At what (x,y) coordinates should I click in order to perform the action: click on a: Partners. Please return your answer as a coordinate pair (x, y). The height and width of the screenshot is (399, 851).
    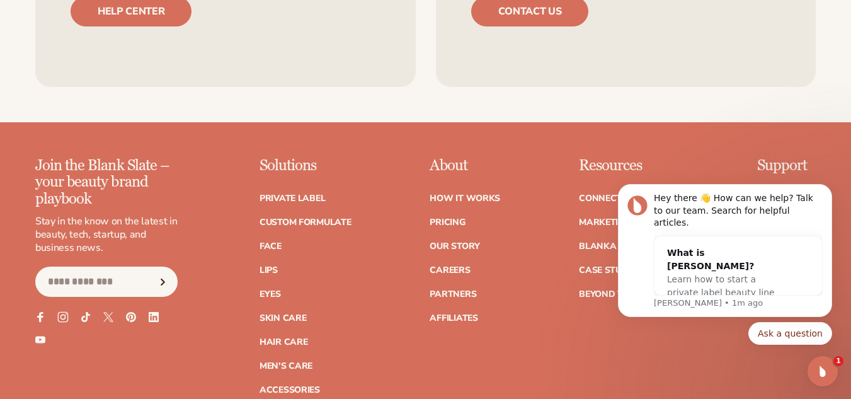
    Looking at the image, I should click on (453, 294).